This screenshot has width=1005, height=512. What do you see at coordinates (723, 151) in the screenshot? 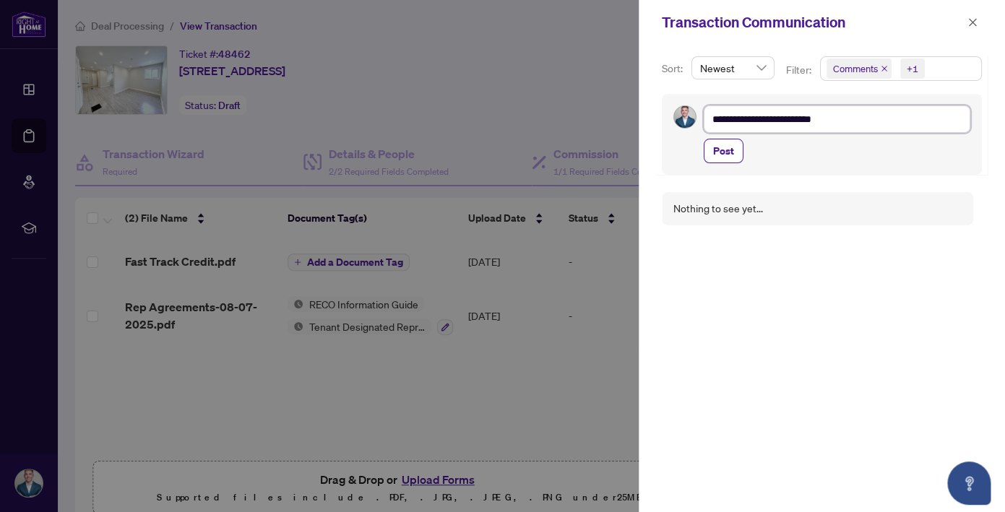
I see `button: Post` at bounding box center [723, 151].